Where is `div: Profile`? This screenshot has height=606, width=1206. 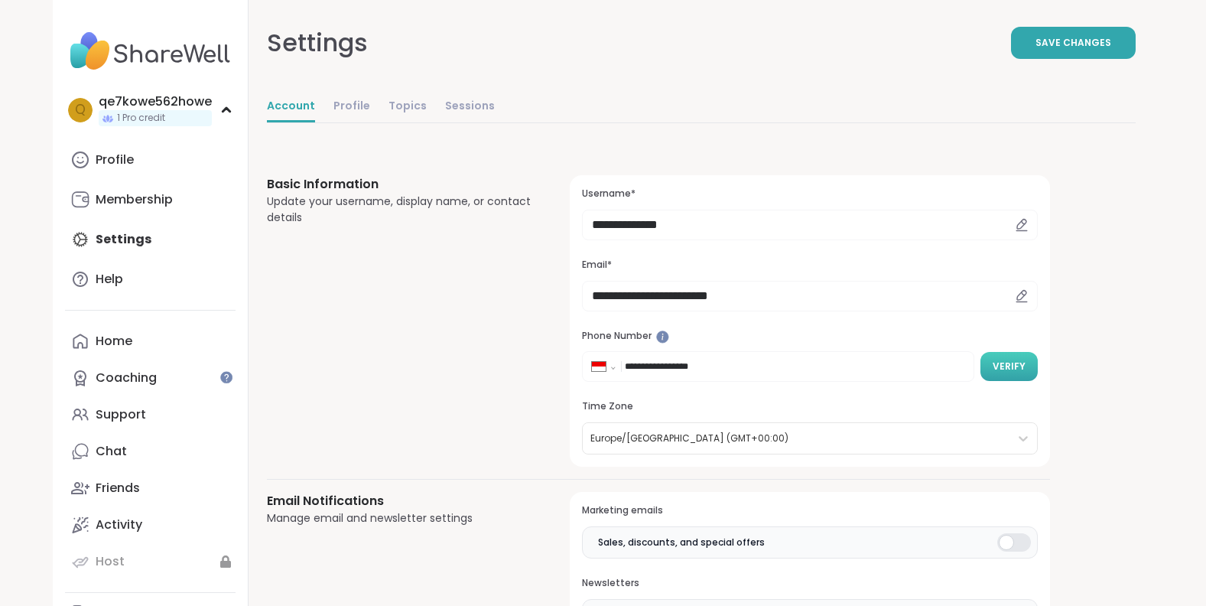 div: Profile is located at coordinates (115, 160).